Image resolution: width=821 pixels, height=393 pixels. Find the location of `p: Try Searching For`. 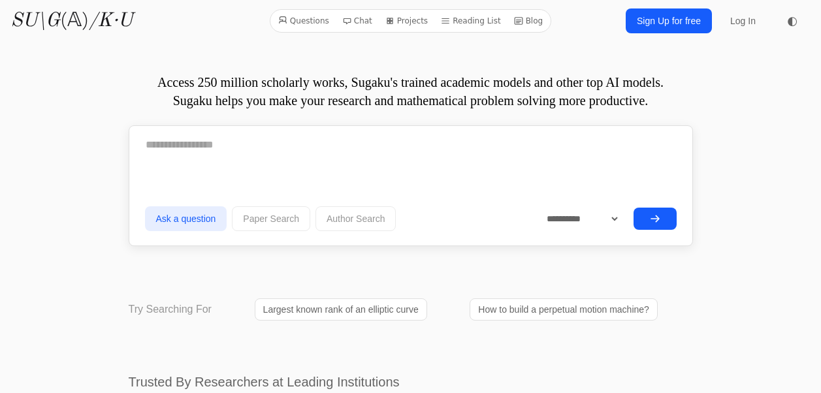

p: Try Searching For is located at coordinates (170, 309).